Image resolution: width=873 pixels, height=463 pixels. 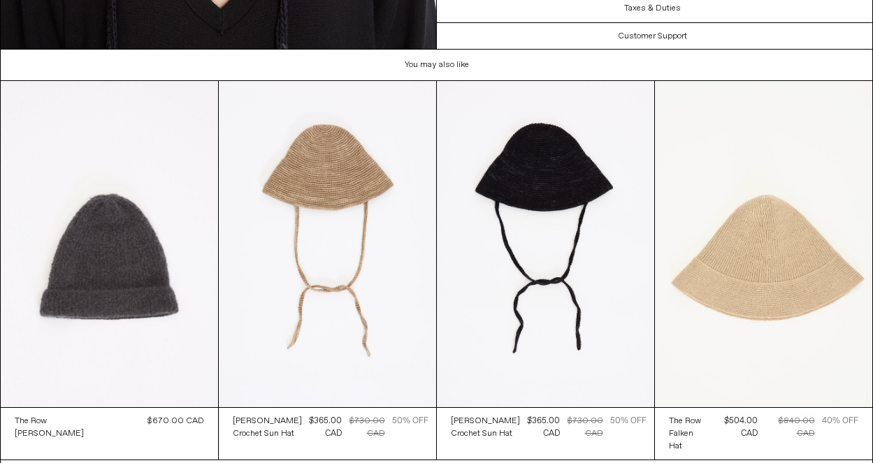 I want to click on h3: Customer Support, so click(x=652, y=36).